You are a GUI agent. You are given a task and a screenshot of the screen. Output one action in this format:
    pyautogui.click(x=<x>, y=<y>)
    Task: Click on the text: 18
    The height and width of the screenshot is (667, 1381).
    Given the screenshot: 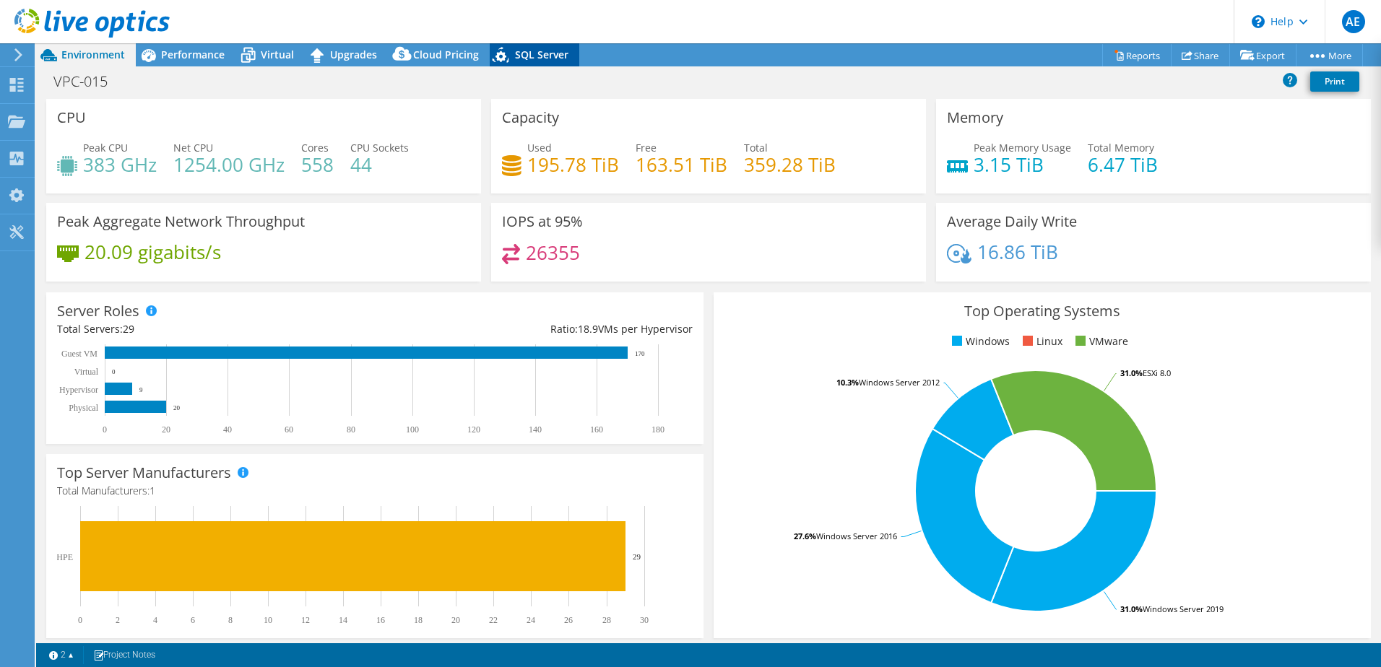 What is the action you would take?
    pyautogui.click(x=418, y=620)
    